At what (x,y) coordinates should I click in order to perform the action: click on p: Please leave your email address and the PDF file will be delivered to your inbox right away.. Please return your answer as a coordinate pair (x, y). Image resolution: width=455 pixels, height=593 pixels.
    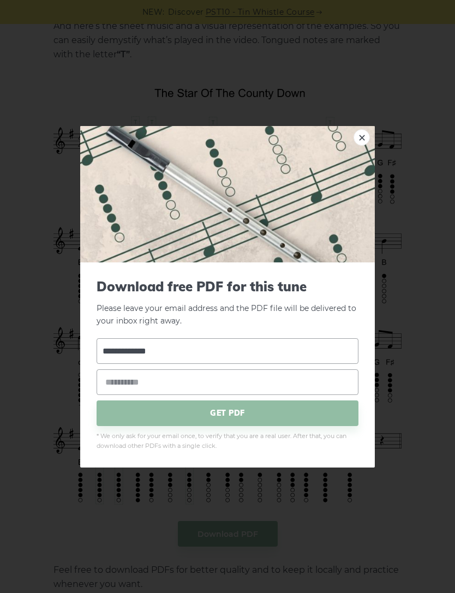
    Looking at the image, I should click on (228, 302).